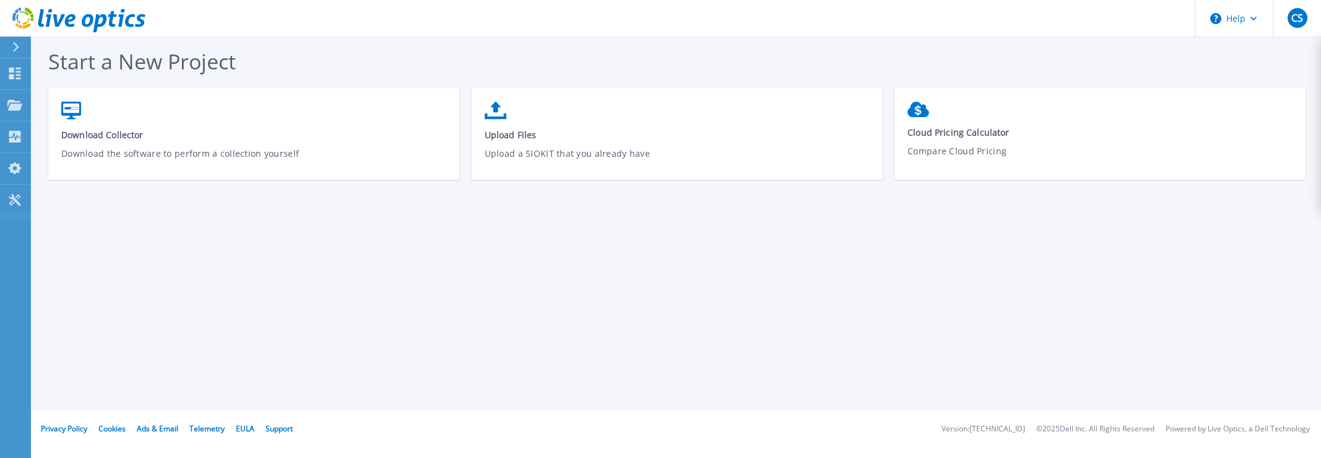 This screenshot has width=1321, height=458. Describe the element at coordinates (254, 161) in the screenshot. I see `p: Download the software to perform a collection yourself` at that location.